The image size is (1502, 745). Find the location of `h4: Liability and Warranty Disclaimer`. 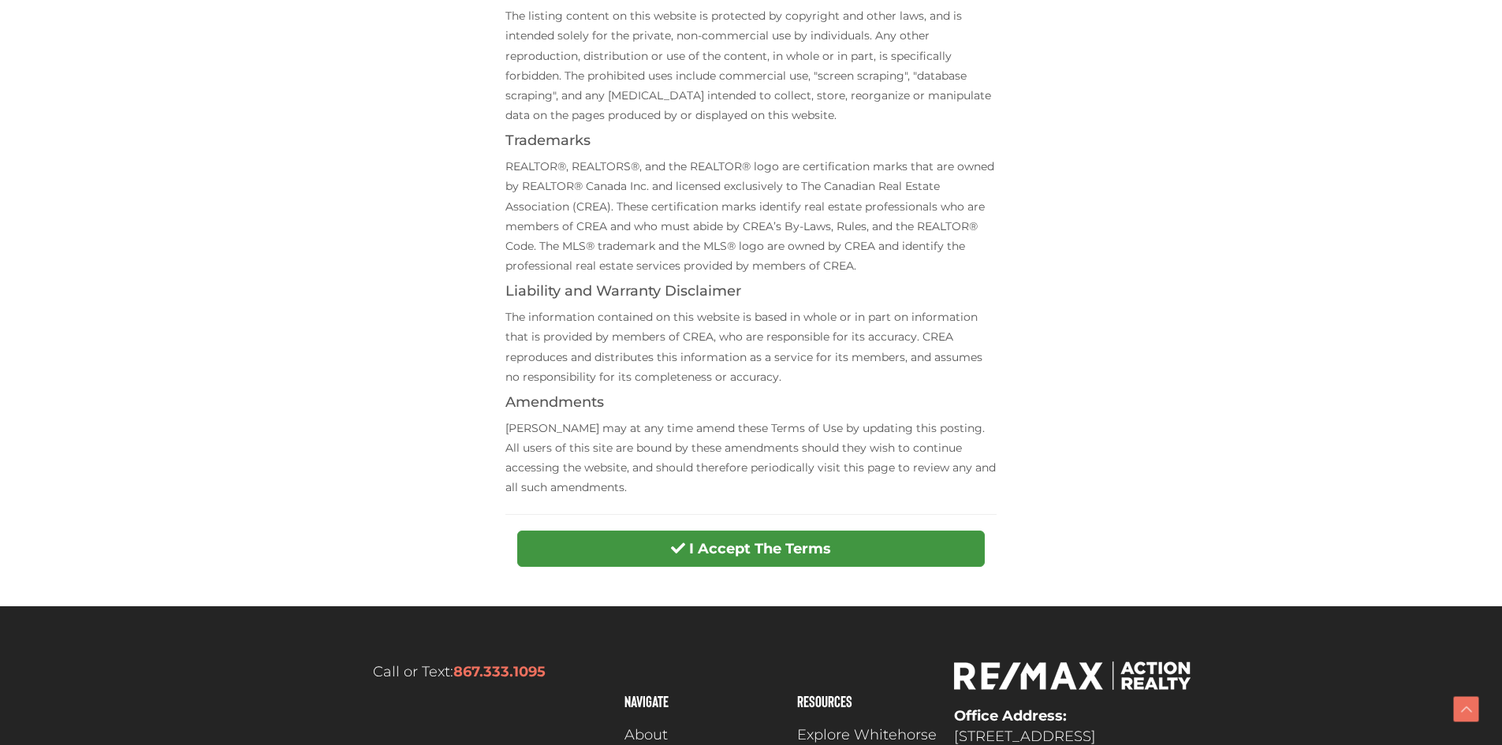

h4: Liability and Warranty Disclaimer is located at coordinates (750, 292).